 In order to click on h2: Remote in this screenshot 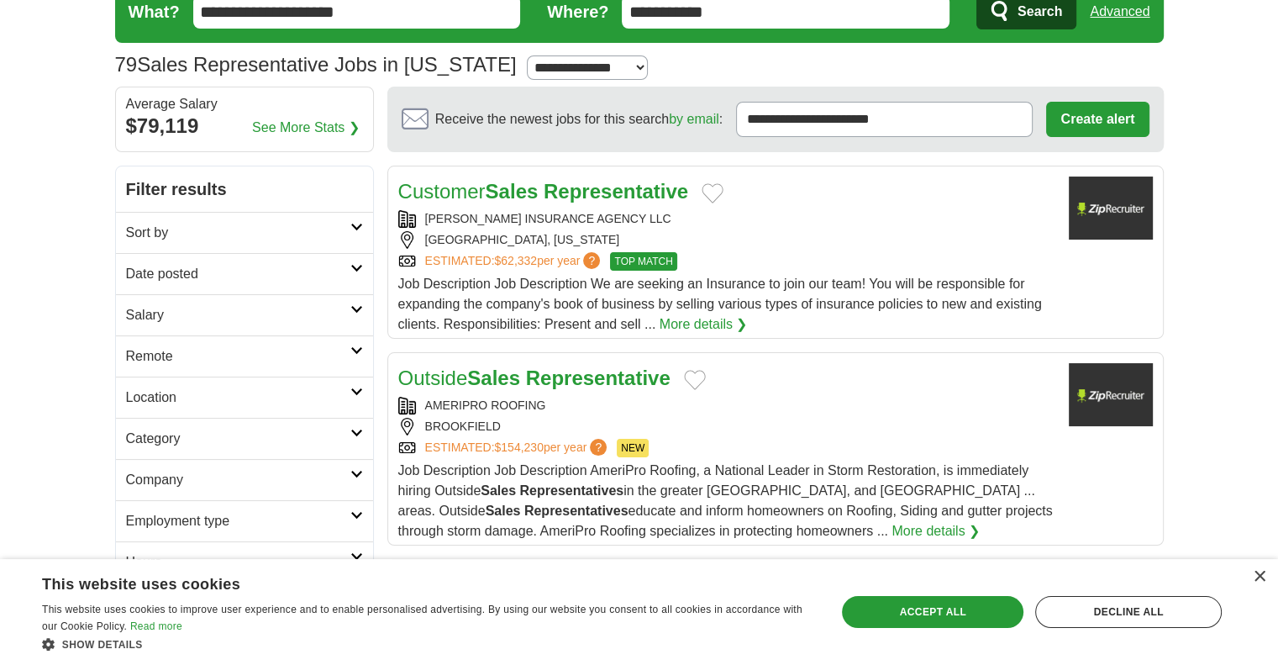, I will do `click(238, 356)`.